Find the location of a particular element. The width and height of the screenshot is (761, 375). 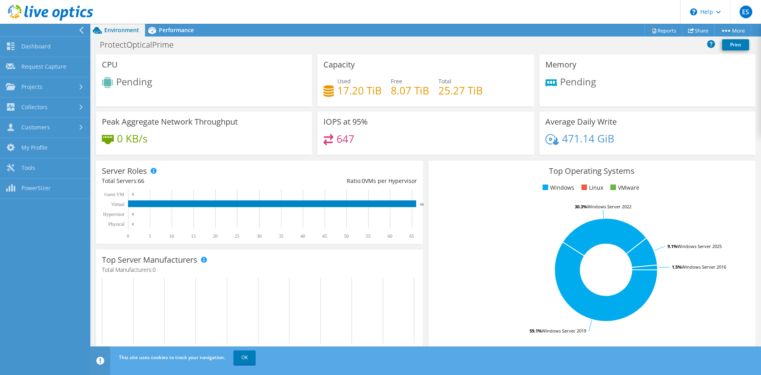

h3: Top Operating Systems is located at coordinates (592, 171).